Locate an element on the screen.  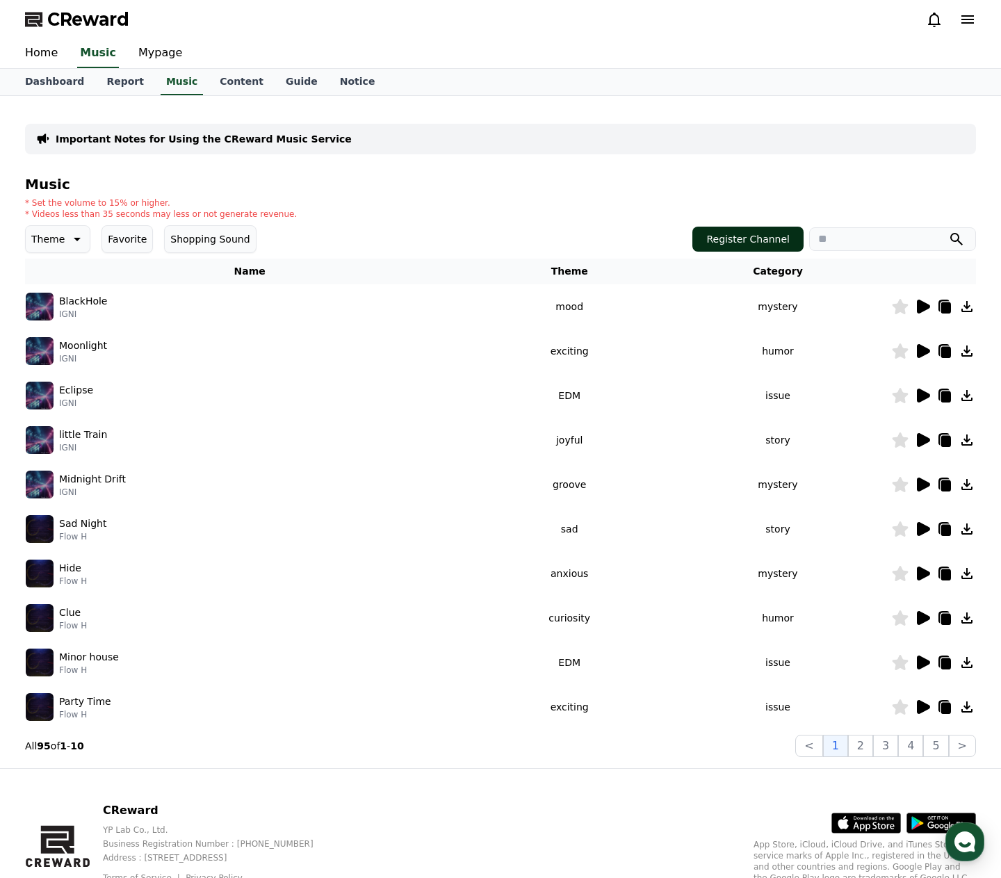
p: Moonlight is located at coordinates (83, 345).